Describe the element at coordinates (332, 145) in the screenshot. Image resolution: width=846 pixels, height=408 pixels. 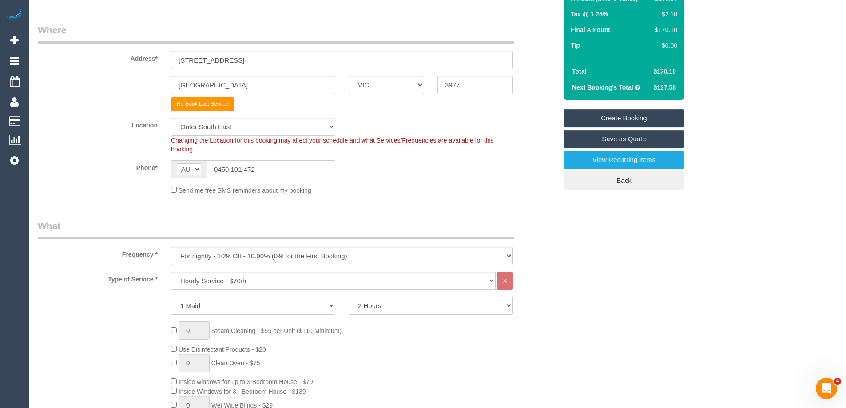
I see `span: Changing the Location for this booking may affect your schedule and what Services/Frequencies are...` at that location.